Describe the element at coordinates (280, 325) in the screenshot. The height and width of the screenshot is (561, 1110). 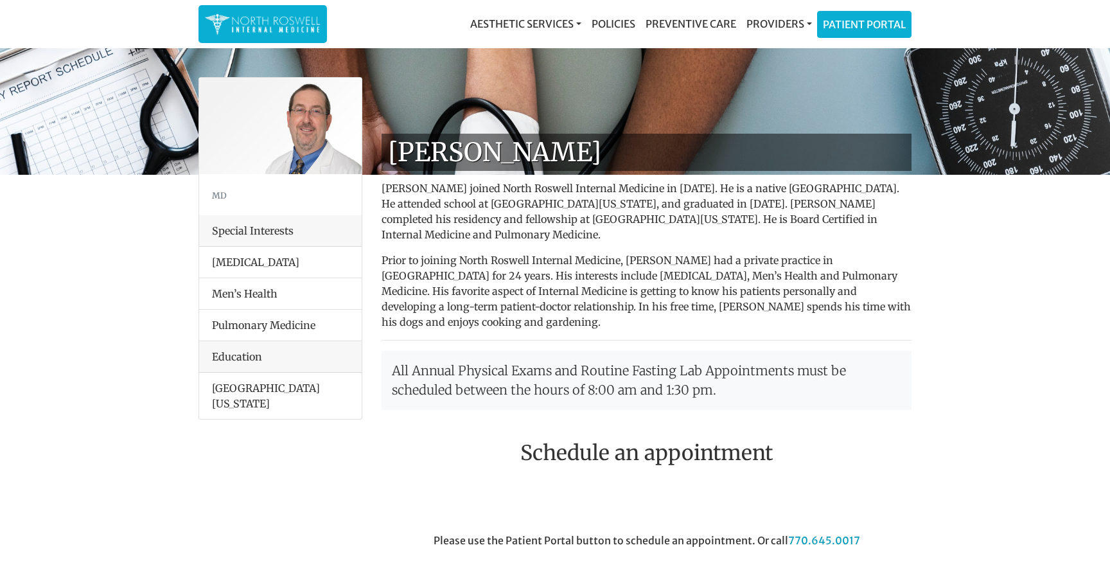
I see `li: Pulmonary Medicine` at that location.